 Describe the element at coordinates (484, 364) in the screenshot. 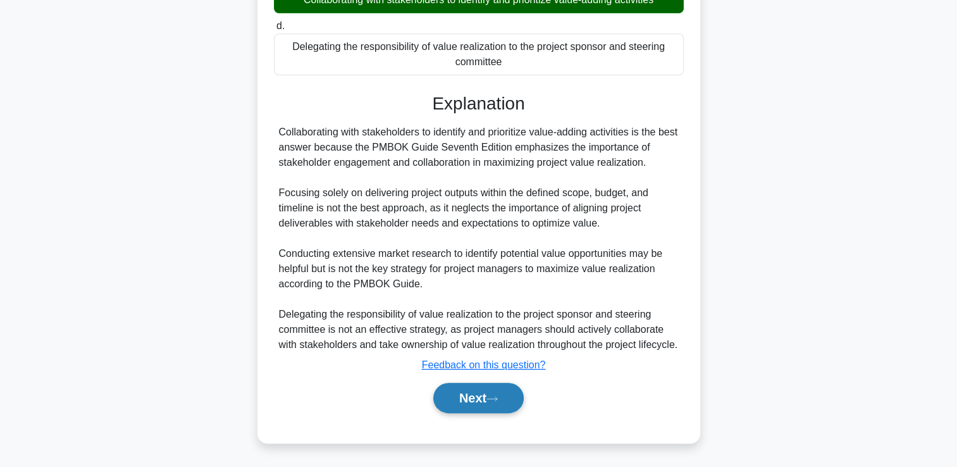

I see `a: Feedback on this question?` at that location.